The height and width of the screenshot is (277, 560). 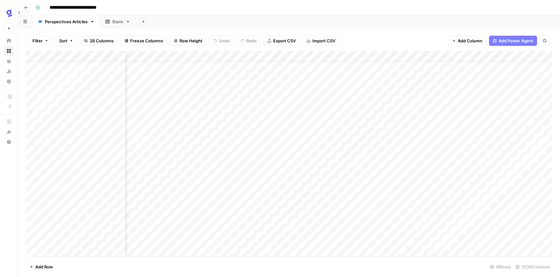 I want to click on button: 26 Columns, so click(x=99, y=41).